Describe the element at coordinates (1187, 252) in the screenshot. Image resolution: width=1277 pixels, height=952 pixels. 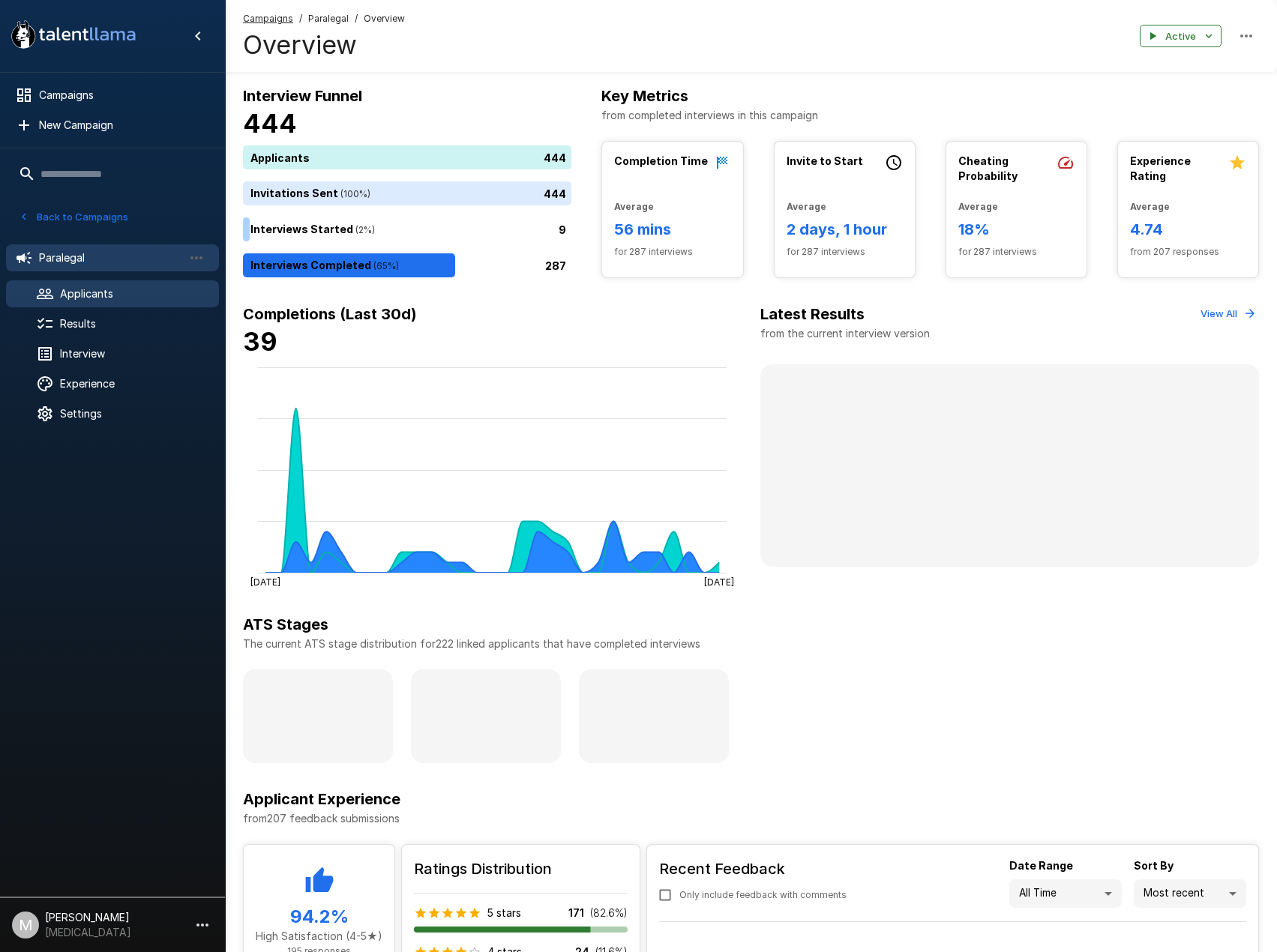
I see `span: from 207 responses` at that location.